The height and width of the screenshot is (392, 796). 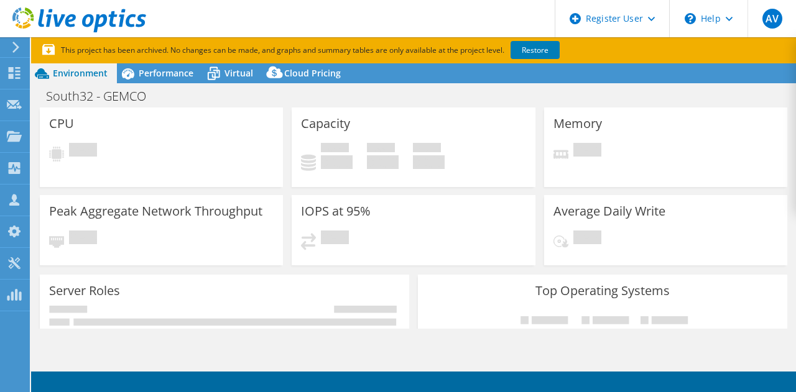 I want to click on a: Restore, so click(x=535, y=50).